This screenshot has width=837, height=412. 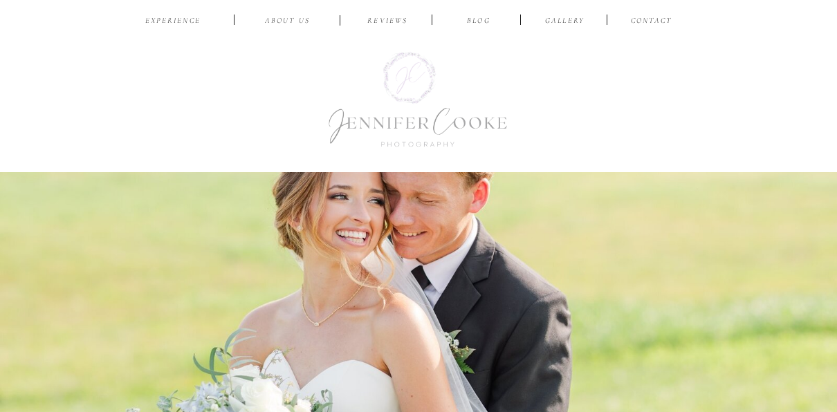 I want to click on a: EXPERIENCE, so click(x=173, y=21).